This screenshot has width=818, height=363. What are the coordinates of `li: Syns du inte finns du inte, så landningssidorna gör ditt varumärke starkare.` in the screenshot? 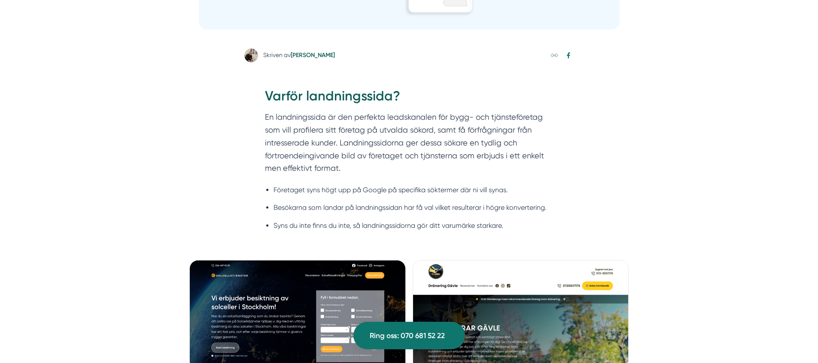 It's located at (413, 225).